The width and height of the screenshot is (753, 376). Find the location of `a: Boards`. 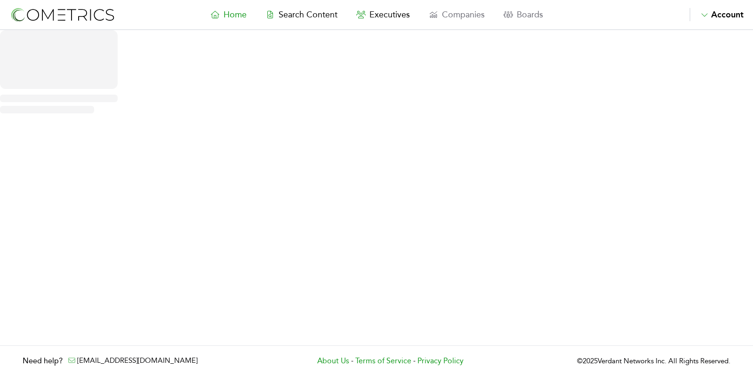

a: Boards is located at coordinates (523, 15).